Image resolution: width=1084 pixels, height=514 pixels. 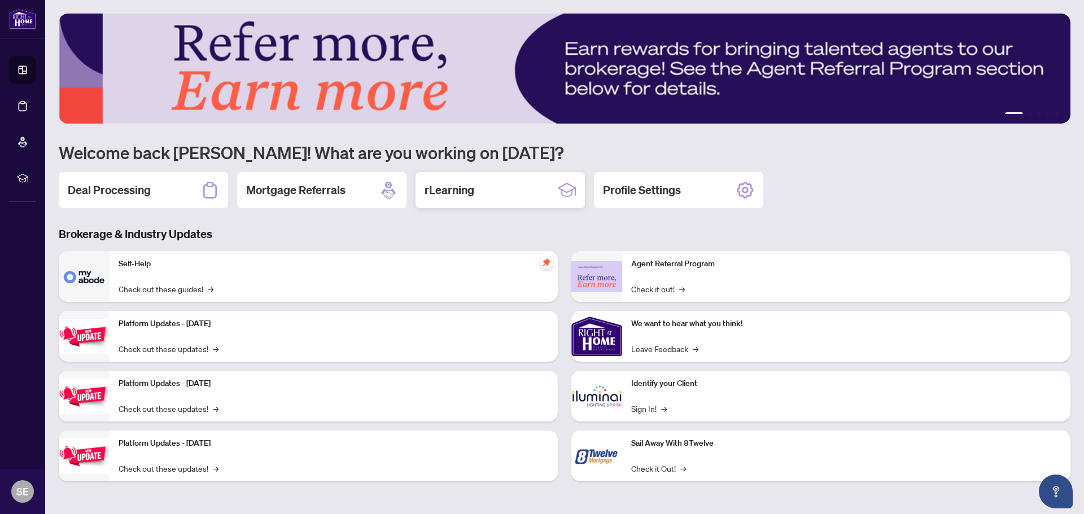 What do you see at coordinates (84, 337) in the screenshot?
I see `img: Platform Updates - July 21, 2025` at bounding box center [84, 337].